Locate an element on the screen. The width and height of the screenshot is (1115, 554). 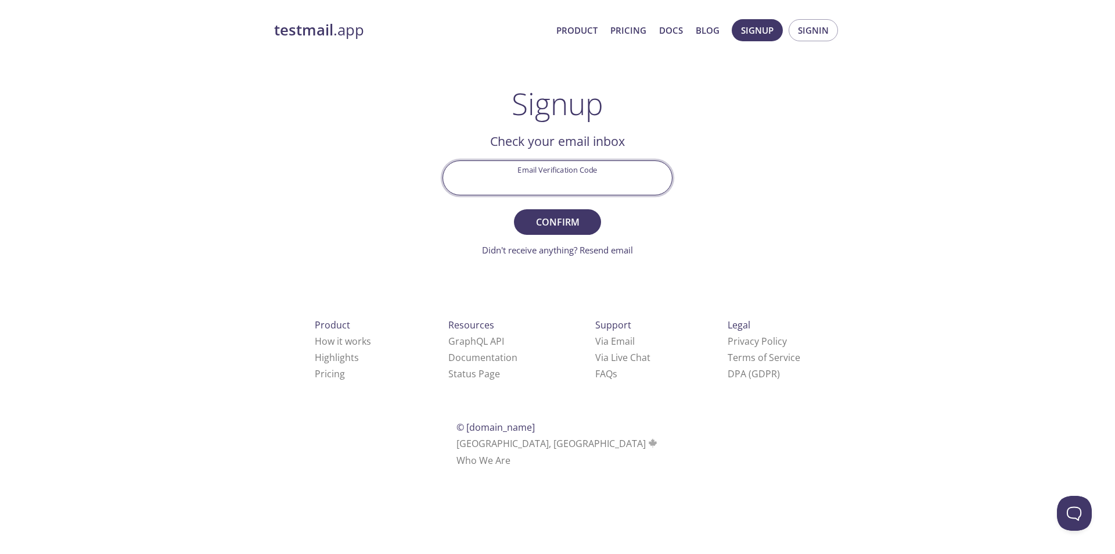
a: Didn't receive anything? Resend email is located at coordinates (558, 250).